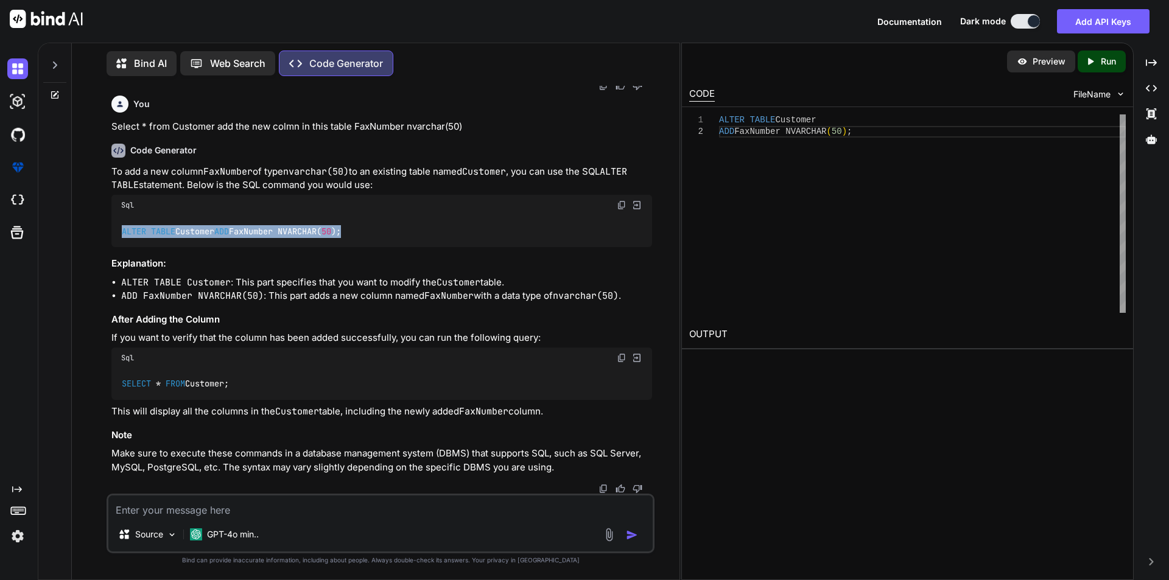 The width and height of the screenshot is (1169, 580). I want to click on p: Make sure to execute these commands in a database management system (DBMS) that supports SQL, suc..., so click(382, 460).